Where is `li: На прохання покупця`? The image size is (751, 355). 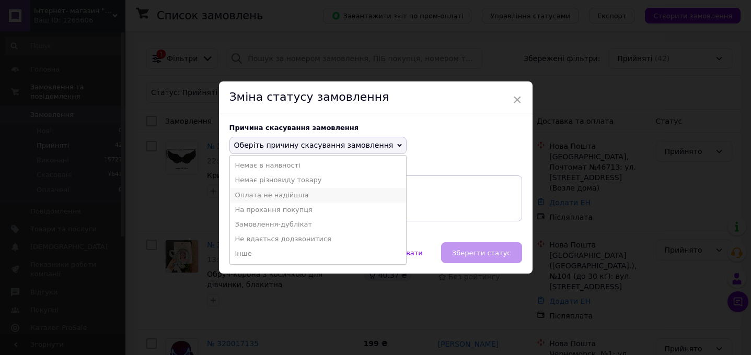
li: На прохання покупця is located at coordinates (318, 210).